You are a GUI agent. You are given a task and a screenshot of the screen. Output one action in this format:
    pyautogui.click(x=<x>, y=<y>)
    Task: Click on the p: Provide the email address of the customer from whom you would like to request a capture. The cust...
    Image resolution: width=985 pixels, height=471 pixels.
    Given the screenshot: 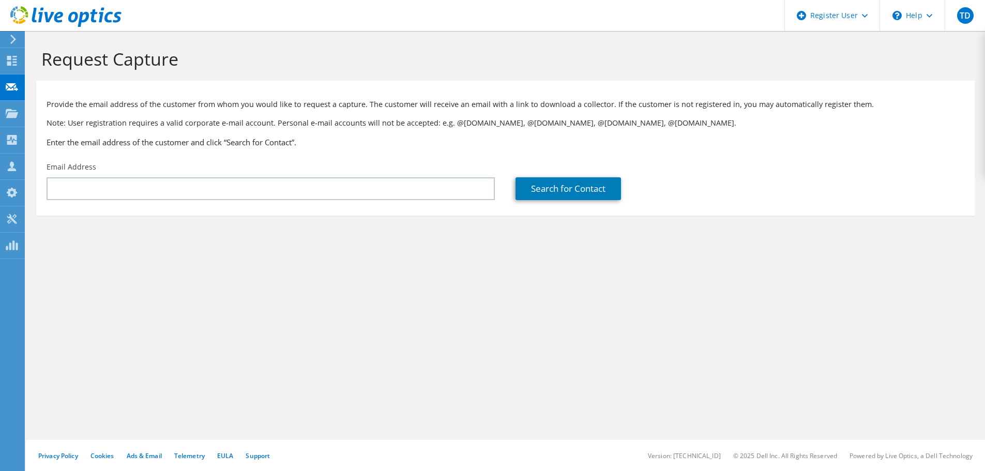 What is the action you would take?
    pyautogui.click(x=505, y=104)
    